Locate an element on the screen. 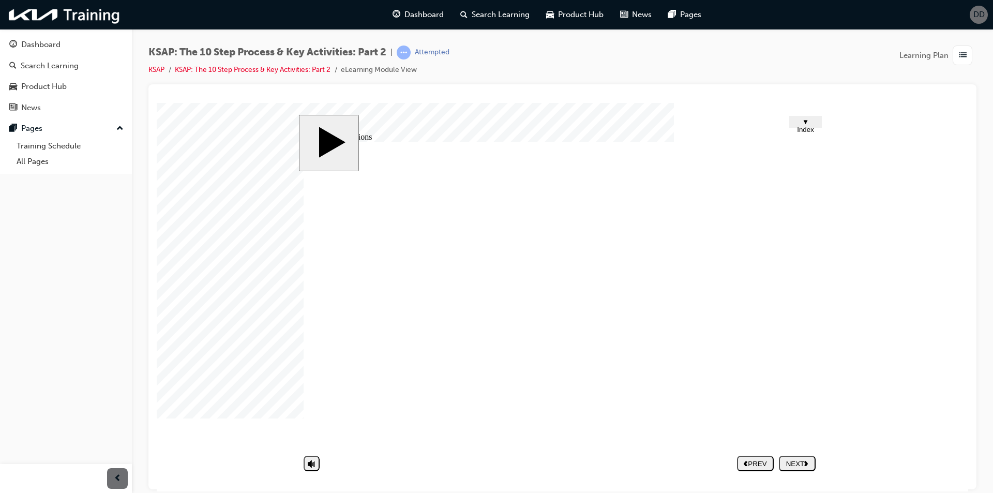  button: DashboardSearch LearningProduct HubNews is located at coordinates (66, 76).